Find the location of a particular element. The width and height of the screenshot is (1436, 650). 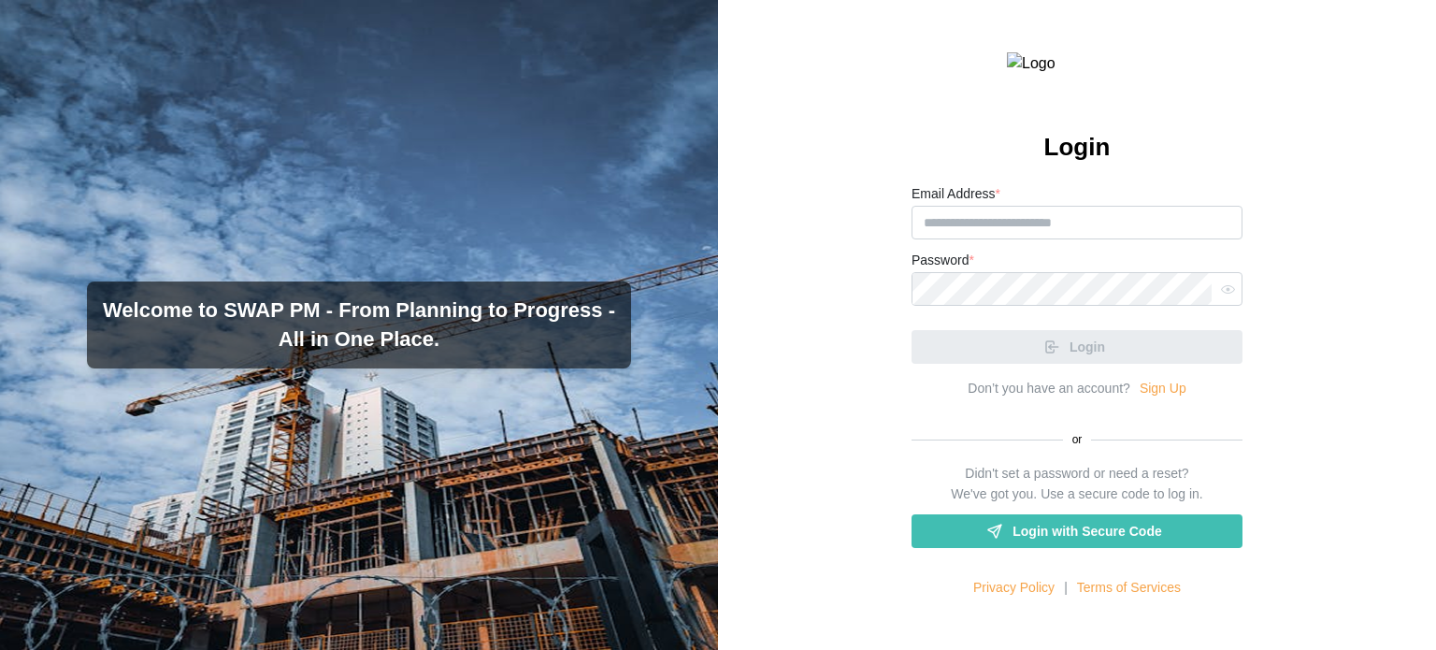

img: Logo is located at coordinates (1077, 64).